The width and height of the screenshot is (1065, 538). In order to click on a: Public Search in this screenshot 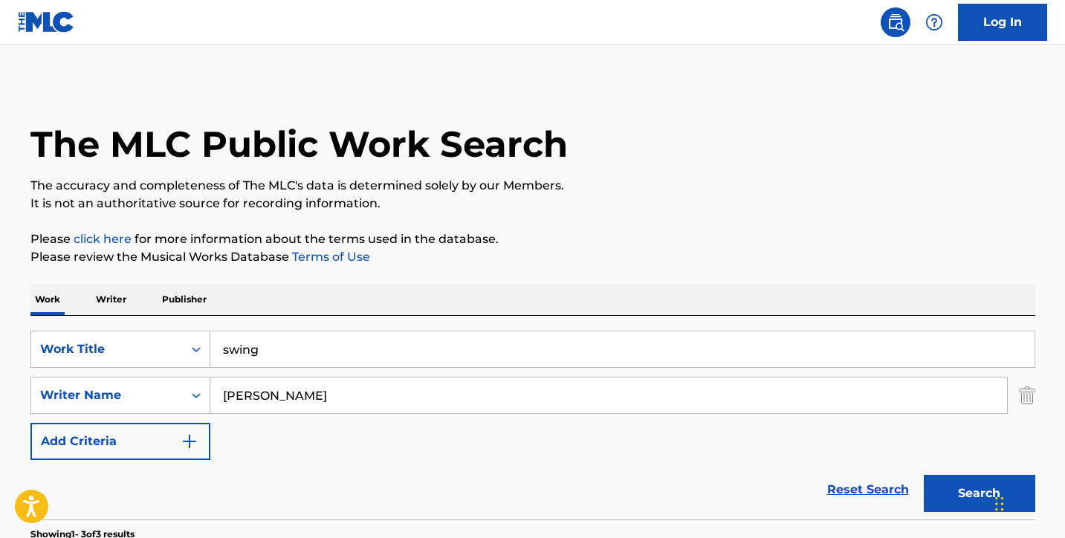, I will do `click(896, 22)`.